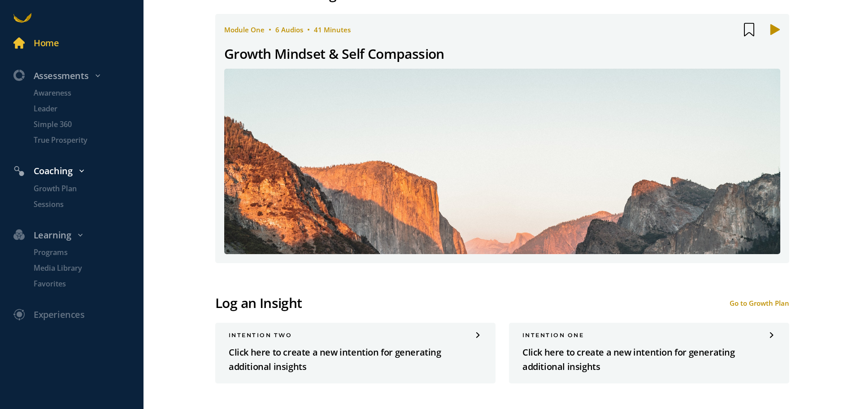  What do you see at coordinates (87, 283) in the screenshot?
I see `p: Favorites` at bounding box center [87, 283].